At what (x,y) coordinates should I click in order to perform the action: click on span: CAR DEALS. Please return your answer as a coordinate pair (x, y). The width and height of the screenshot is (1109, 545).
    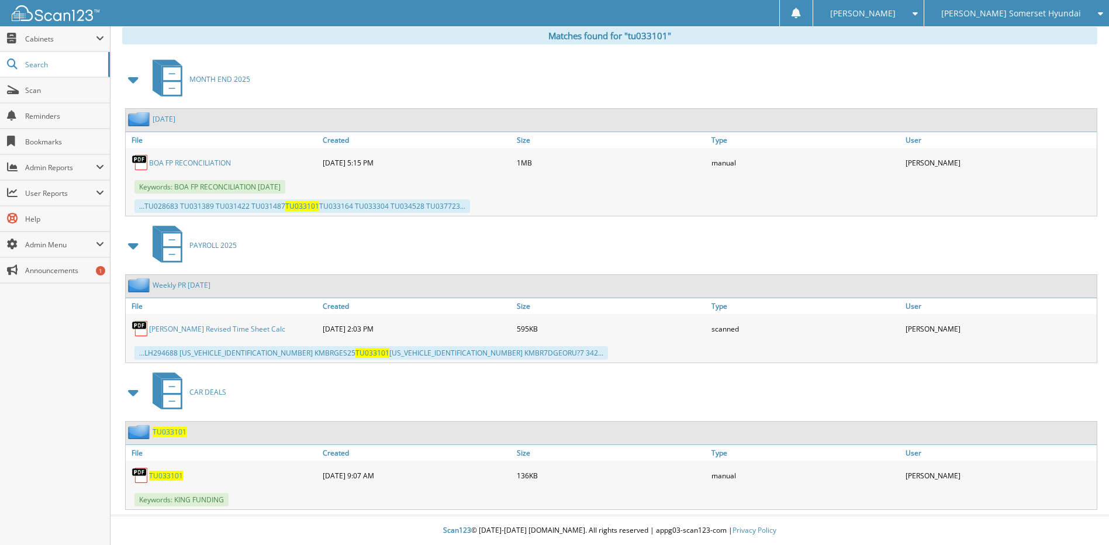
    Looking at the image, I should click on (207, 392).